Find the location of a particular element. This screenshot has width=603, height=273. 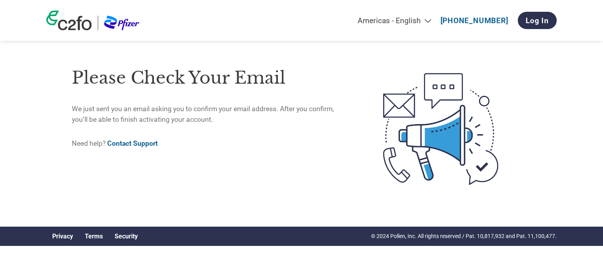

p: © 2024 Pollen, Inc. All rights reserved / Pat. 10,817,932 and Pat. 11,100,477. is located at coordinates (463, 236).